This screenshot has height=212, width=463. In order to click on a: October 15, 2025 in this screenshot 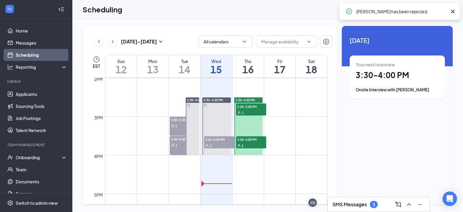, I will do `click(216, 66)`.